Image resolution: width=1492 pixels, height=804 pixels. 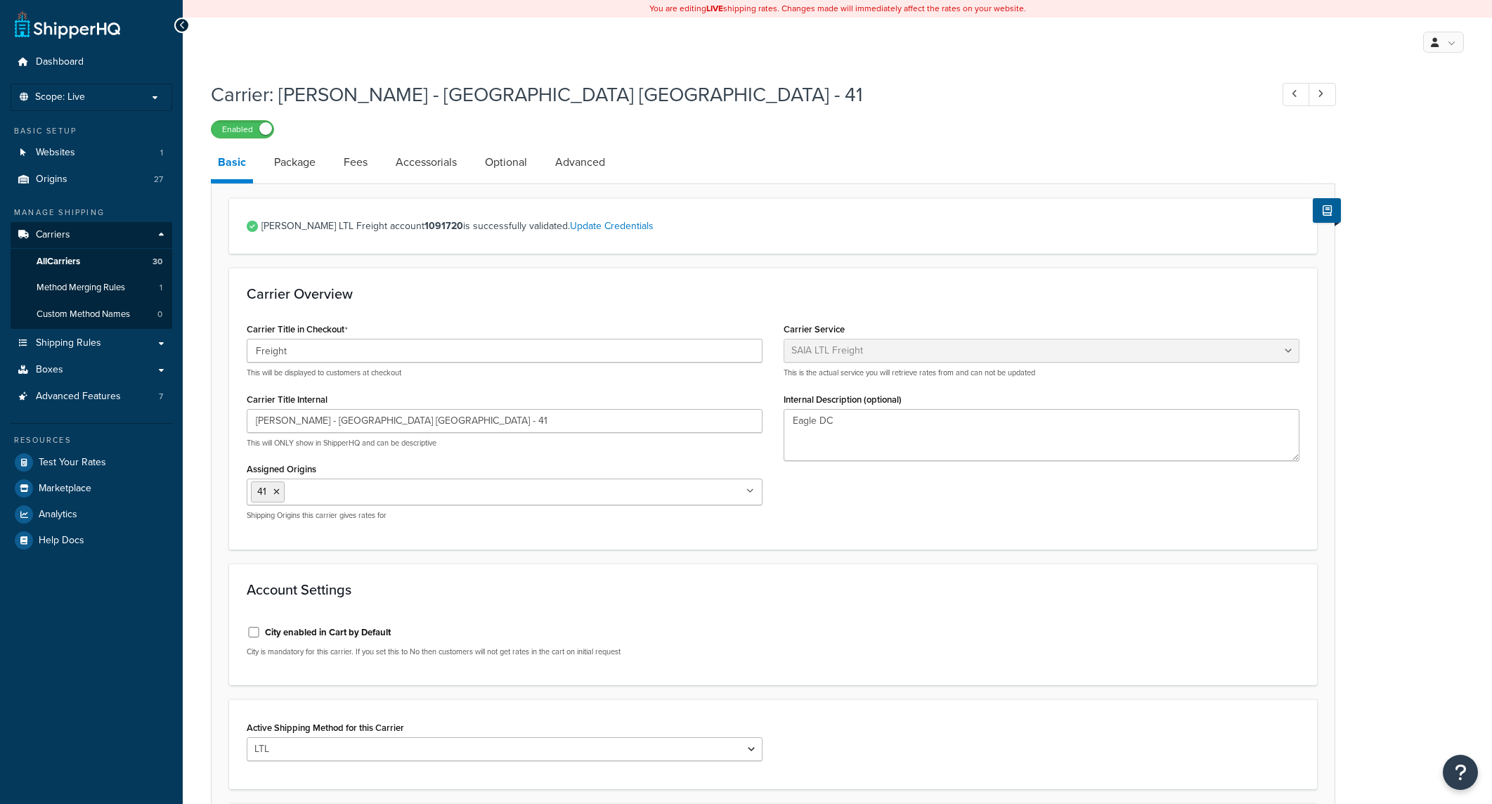 What do you see at coordinates (58, 262) in the screenshot?
I see `span: All Carriers` at bounding box center [58, 262].